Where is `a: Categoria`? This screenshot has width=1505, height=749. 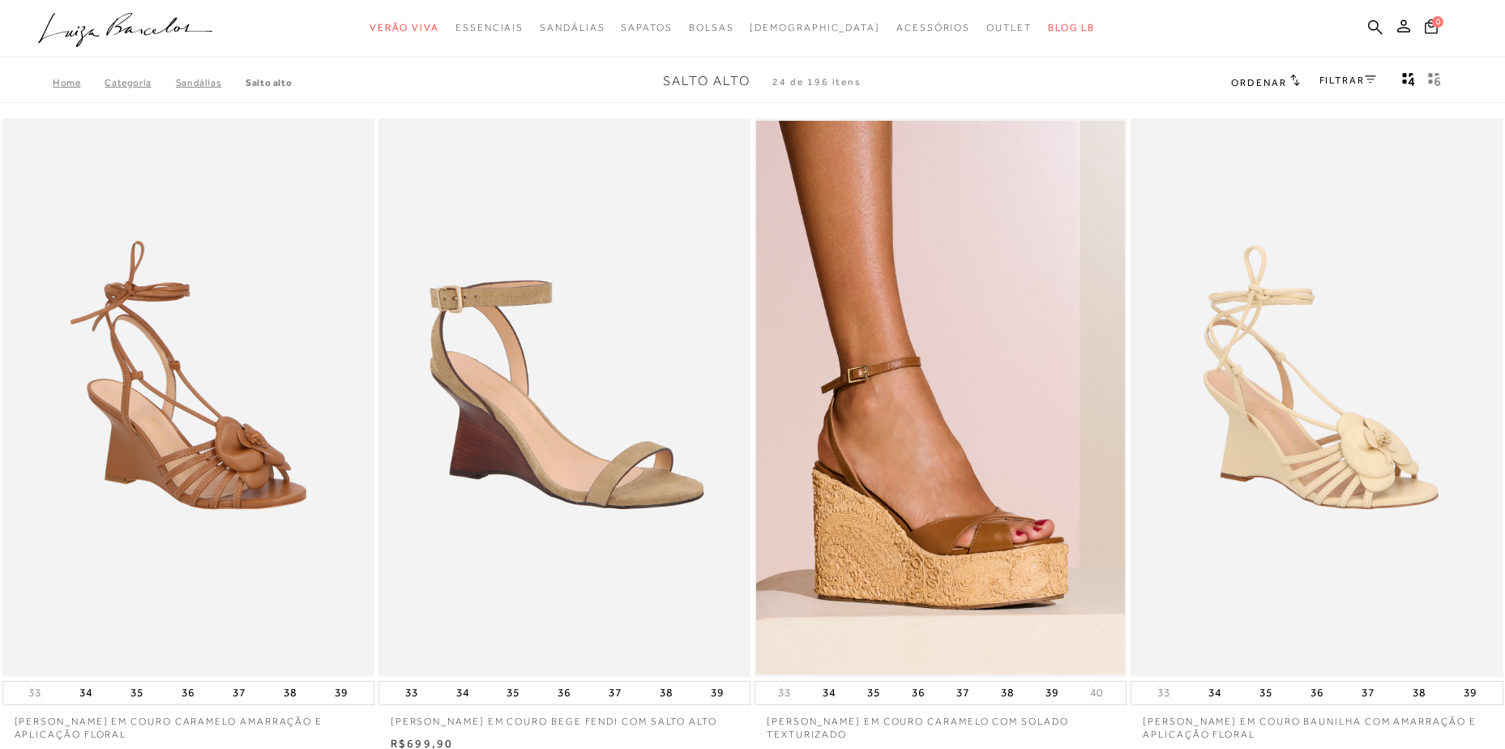 a: Categoria is located at coordinates (139, 83).